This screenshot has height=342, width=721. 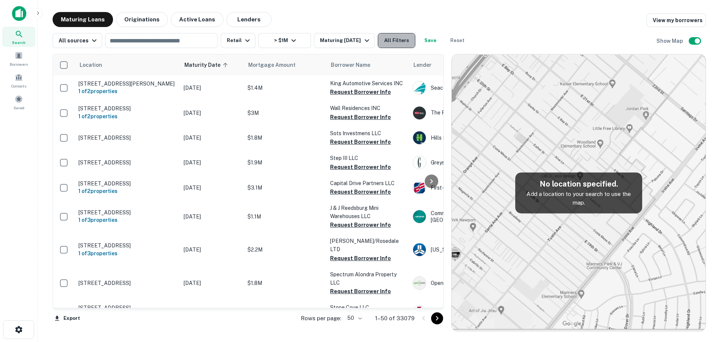 What do you see at coordinates (19, 80) in the screenshot?
I see `a: Contacts` at bounding box center [19, 80].